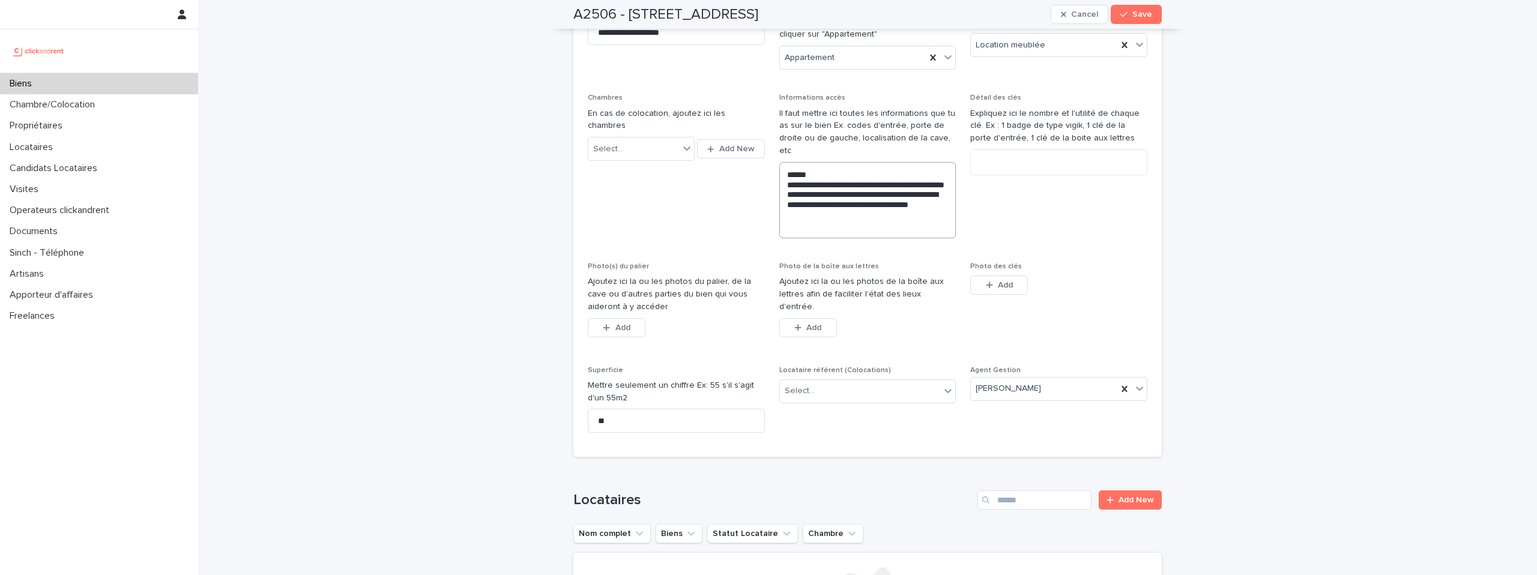  I want to click on p: Mettre seulement un chiffre Ex: 55 s'il s'agit d'un 55m2, so click(676, 392).